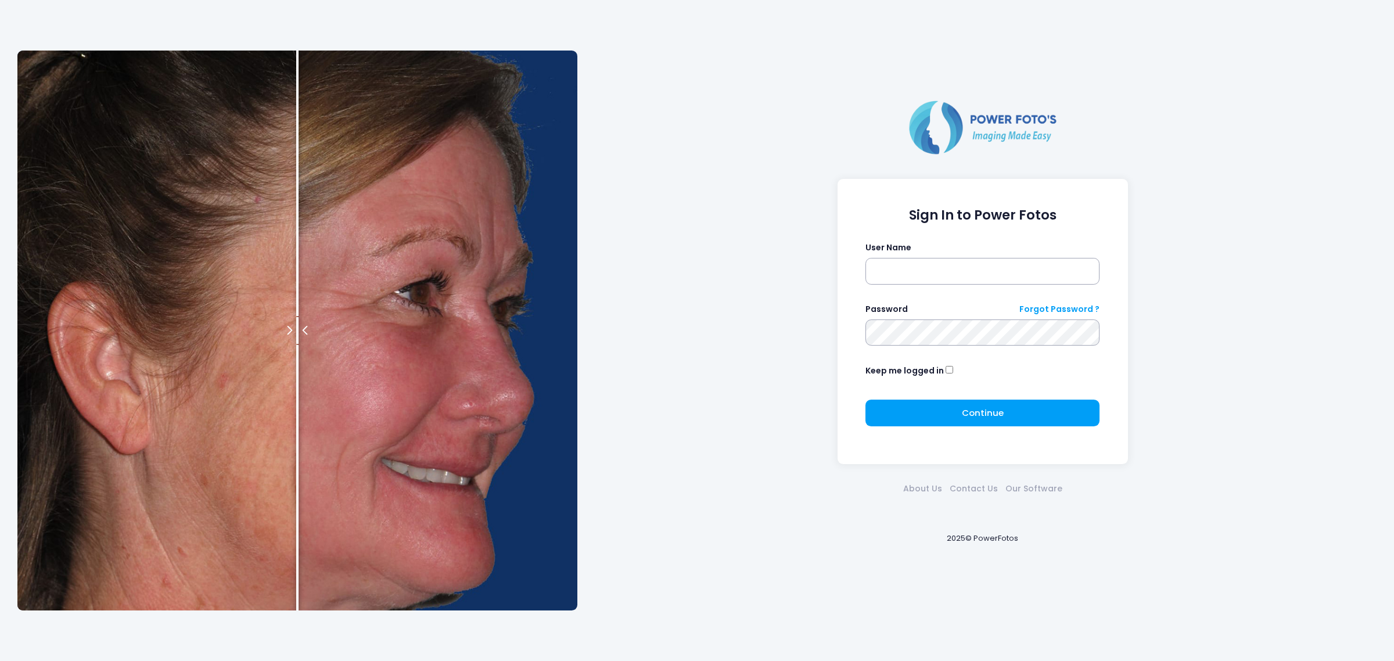 This screenshot has height=661, width=1394. Describe the element at coordinates (982, 538) in the screenshot. I see `div: 2025© PowerFotos` at that location.